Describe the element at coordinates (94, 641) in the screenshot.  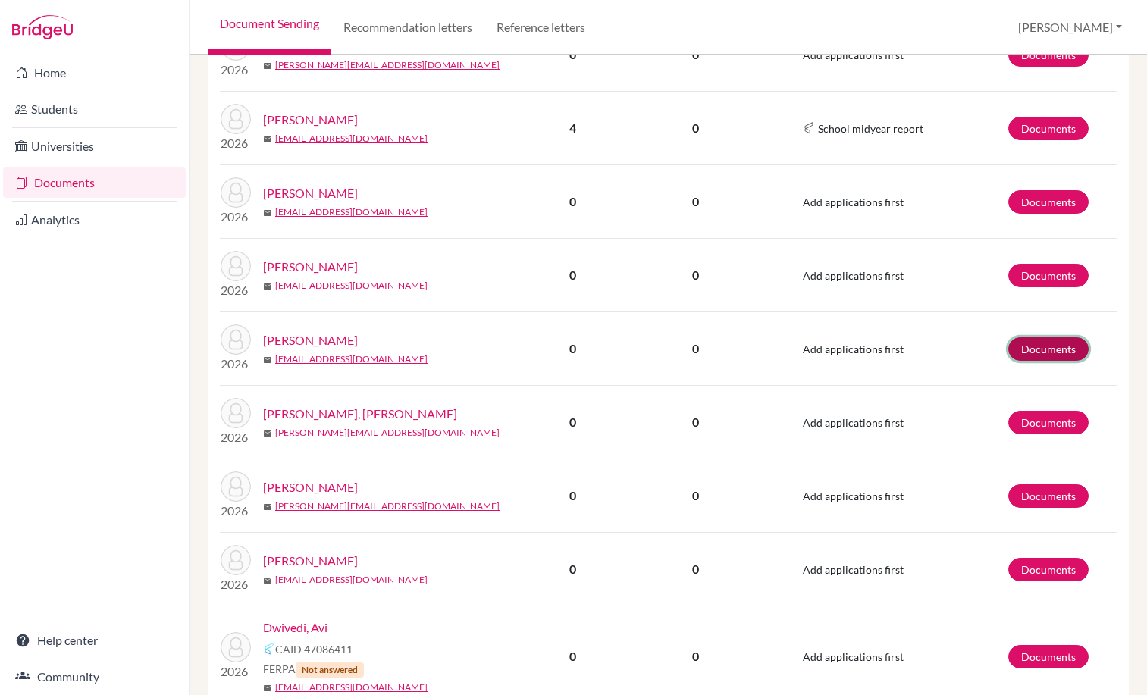
I see `a: Help center` at that location.